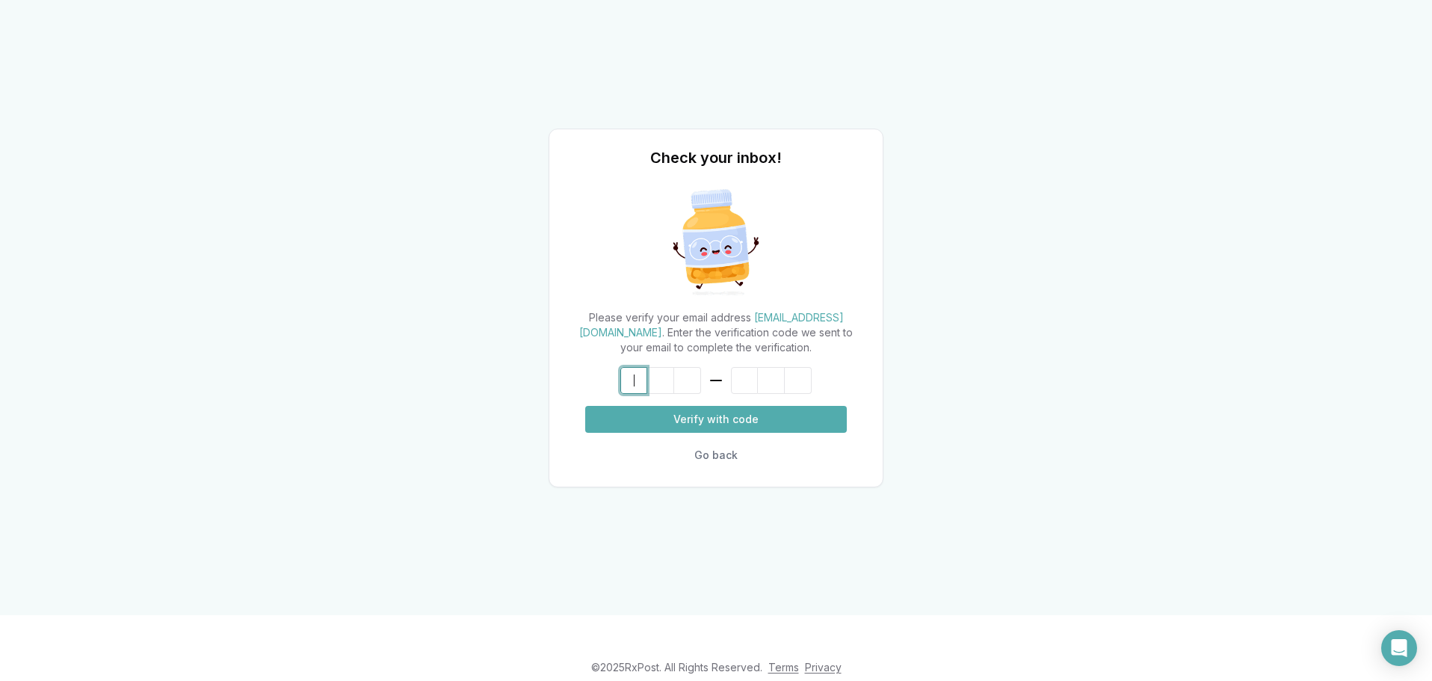 This screenshot has height=681, width=1432. I want to click on div: Open Intercom Messenger, so click(1399, 648).